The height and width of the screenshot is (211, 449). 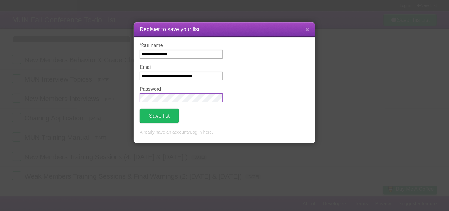 What do you see at coordinates (224, 132) in the screenshot?
I see `p: Already have an account? .` at bounding box center [224, 132].